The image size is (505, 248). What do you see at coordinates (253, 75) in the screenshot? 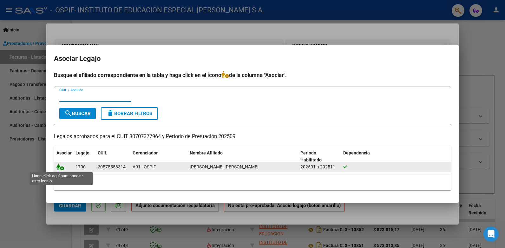
I see `h4: Busque el afiliado correspondiente en la tabla y haga click en el ícono de la columna "Asociar".` at bounding box center [253, 75].